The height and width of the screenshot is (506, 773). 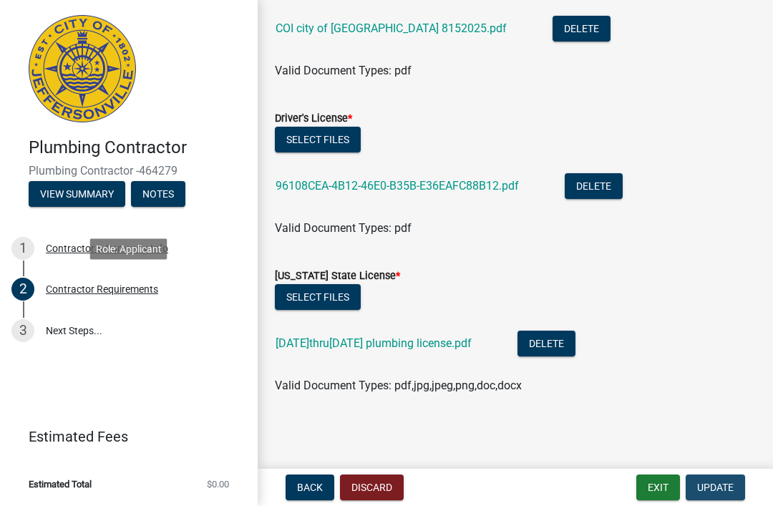 I want to click on button: Notes, so click(x=158, y=194).